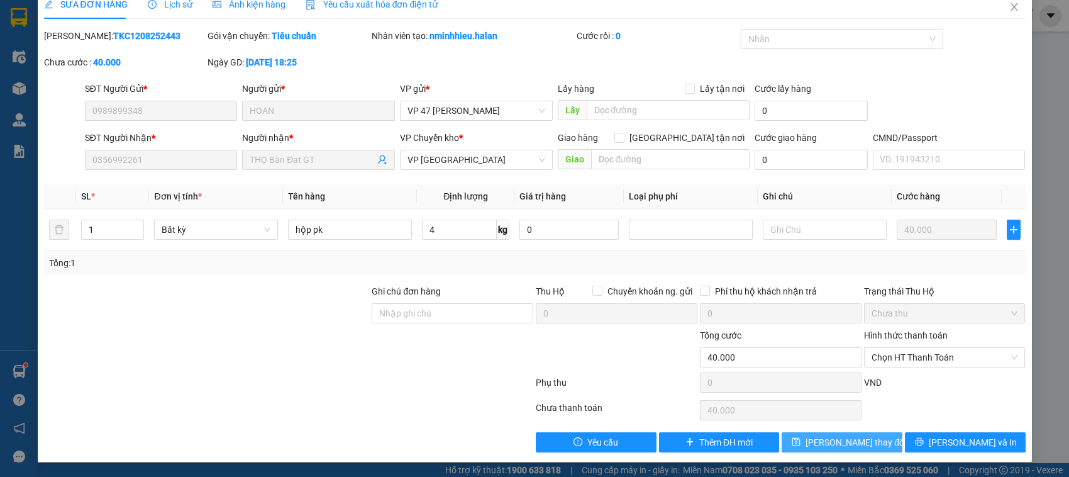 The width and height of the screenshot is (1069, 477). I want to click on b: 0, so click(618, 36).